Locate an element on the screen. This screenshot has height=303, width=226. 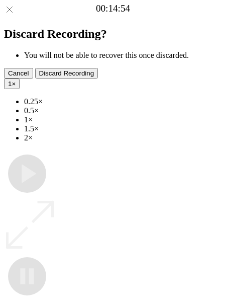
li: 1.5× is located at coordinates (123, 129).